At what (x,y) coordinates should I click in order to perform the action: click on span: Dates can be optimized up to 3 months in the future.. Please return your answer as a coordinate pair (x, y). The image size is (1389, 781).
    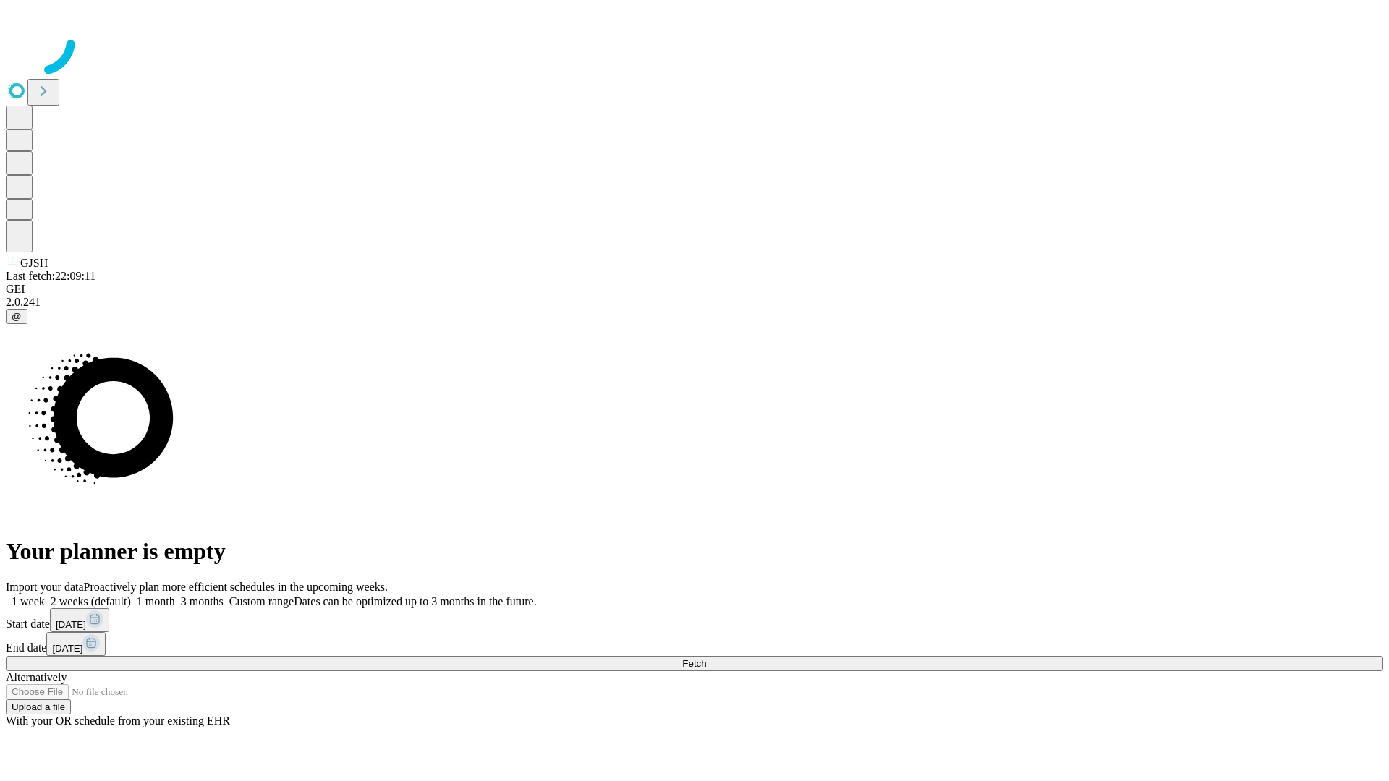
    Looking at the image, I should click on (414, 601).